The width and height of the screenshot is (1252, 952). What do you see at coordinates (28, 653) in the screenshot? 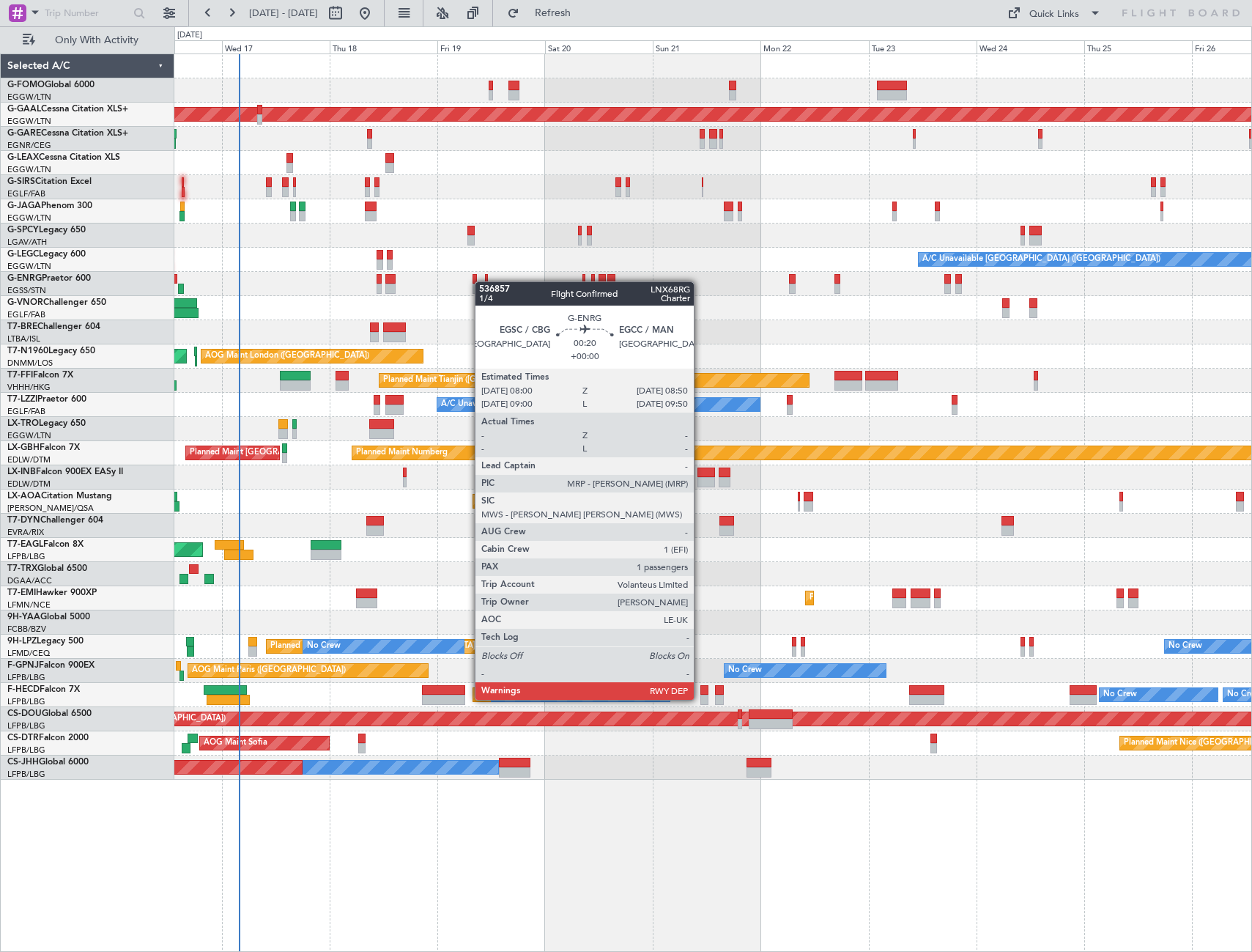
I see `a: LFMD/CEQ` at bounding box center [28, 653].